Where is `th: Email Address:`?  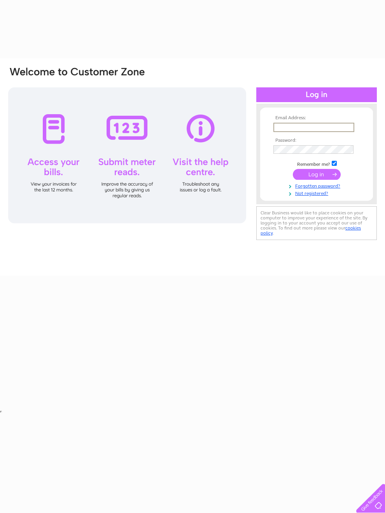 th: Email Address: is located at coordinates (316, 118).